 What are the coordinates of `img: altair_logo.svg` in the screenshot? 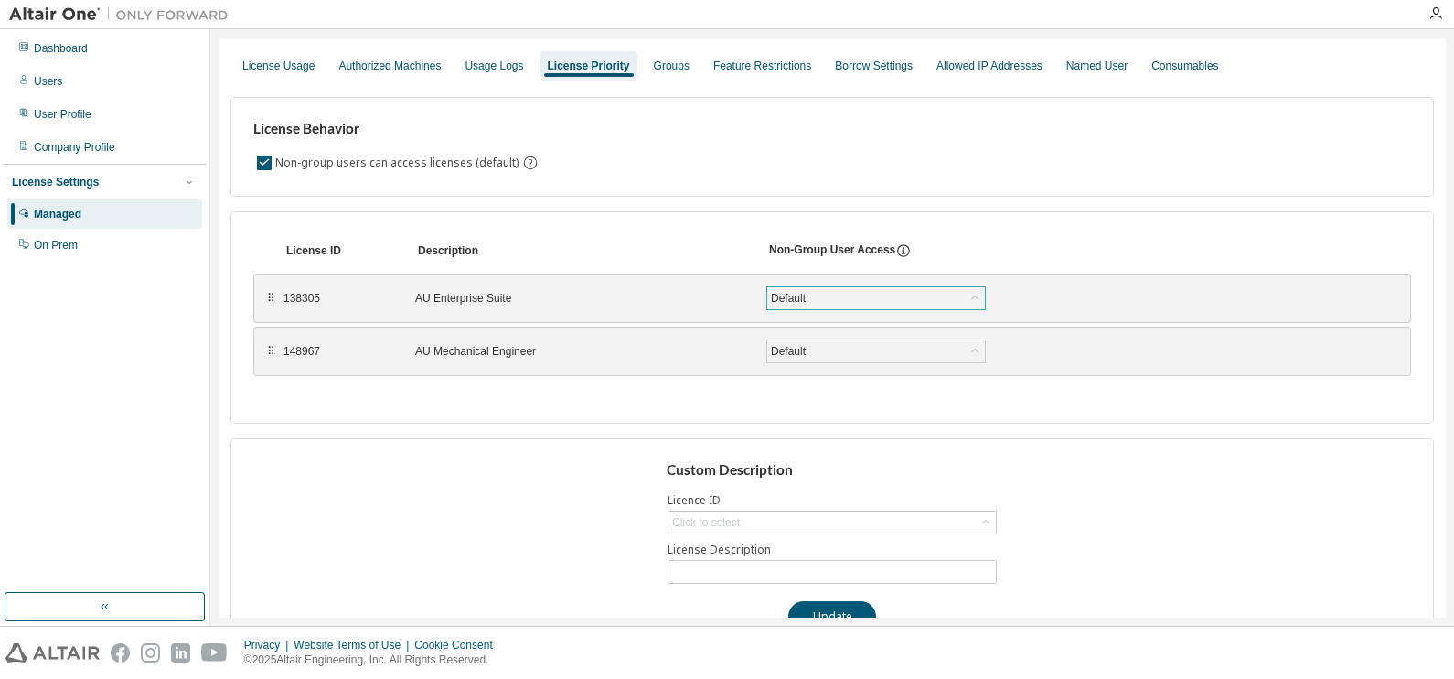 It's located at (52, 652).